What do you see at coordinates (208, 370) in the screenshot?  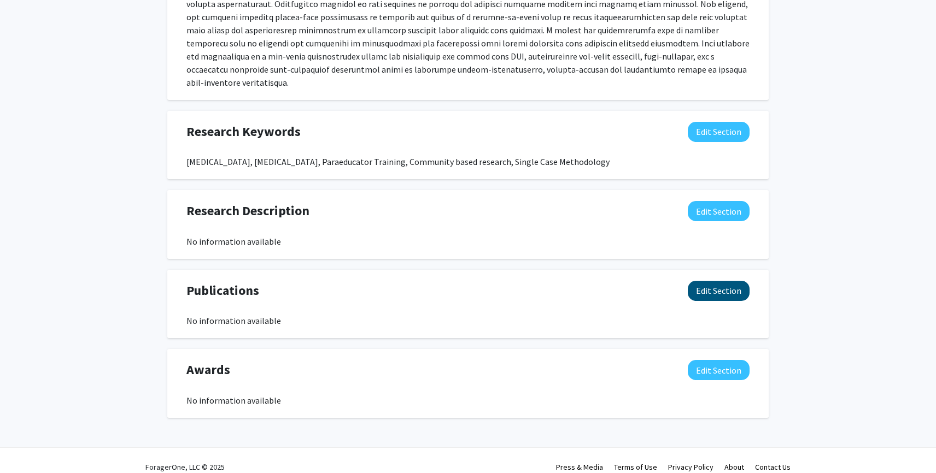 I see `span: Awards` at bounding box center [208, 370].